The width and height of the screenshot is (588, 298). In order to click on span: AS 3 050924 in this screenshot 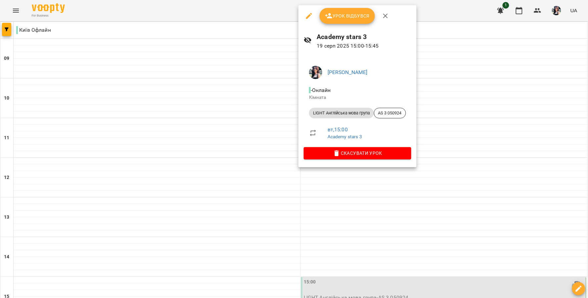, I will do `click(390, 113)`.